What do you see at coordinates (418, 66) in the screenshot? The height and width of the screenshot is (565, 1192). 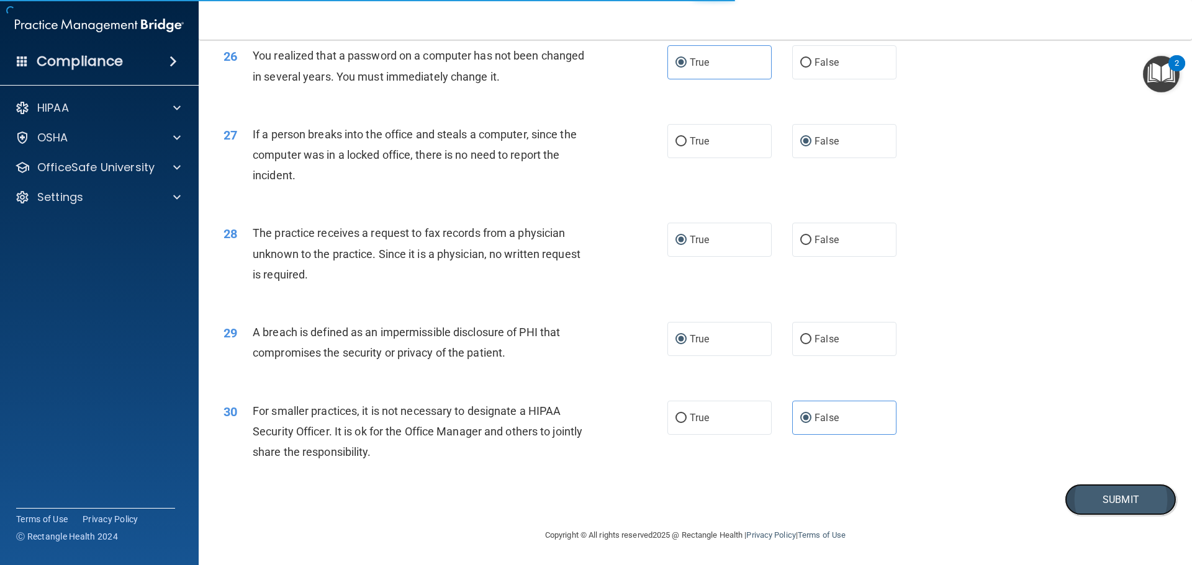 I see `span: You realized that a password on a computer has not been changed in several years. You must immedi...` at bounding box center [418, 66].